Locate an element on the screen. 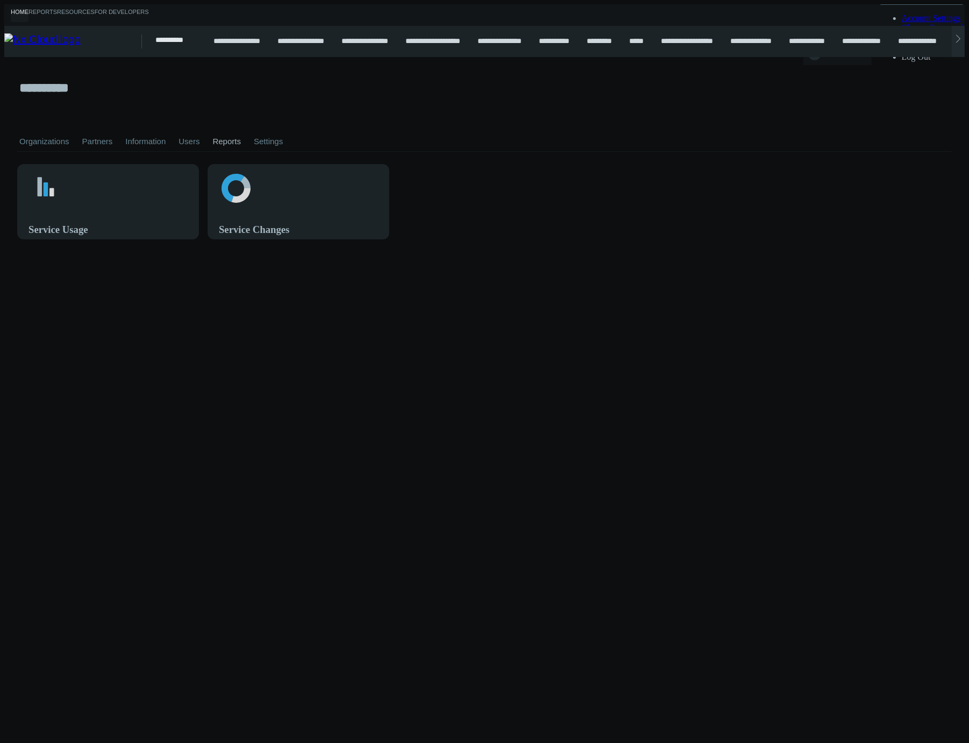 Image resolution: width=969 pixels, height=743 pixels. a: For Developers is located at coordinates (122, 15).